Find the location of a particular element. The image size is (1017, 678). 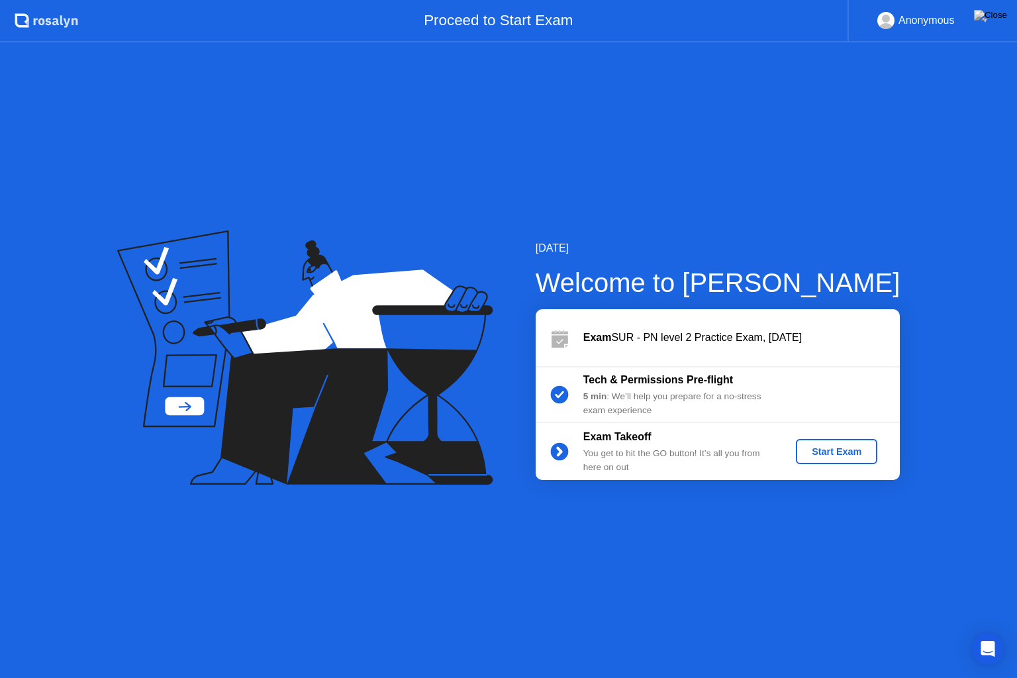

div: Open Intercom Messenger is located at coordinates (988, 649).